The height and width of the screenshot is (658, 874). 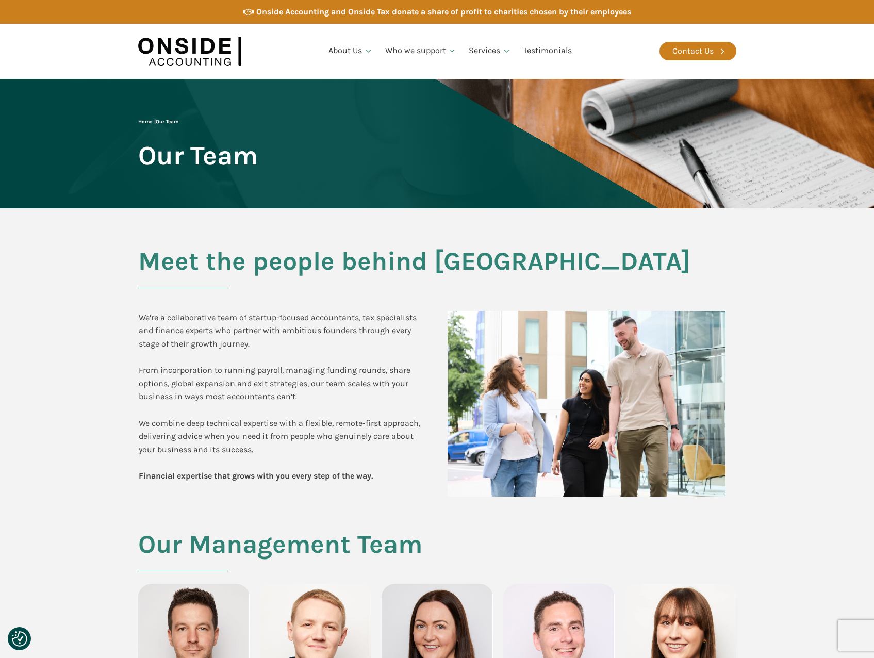 What do you see at coordinates (20, 639) in the screenshot?
I see `img: Revisit consent button` at bounding box center [20, 639].